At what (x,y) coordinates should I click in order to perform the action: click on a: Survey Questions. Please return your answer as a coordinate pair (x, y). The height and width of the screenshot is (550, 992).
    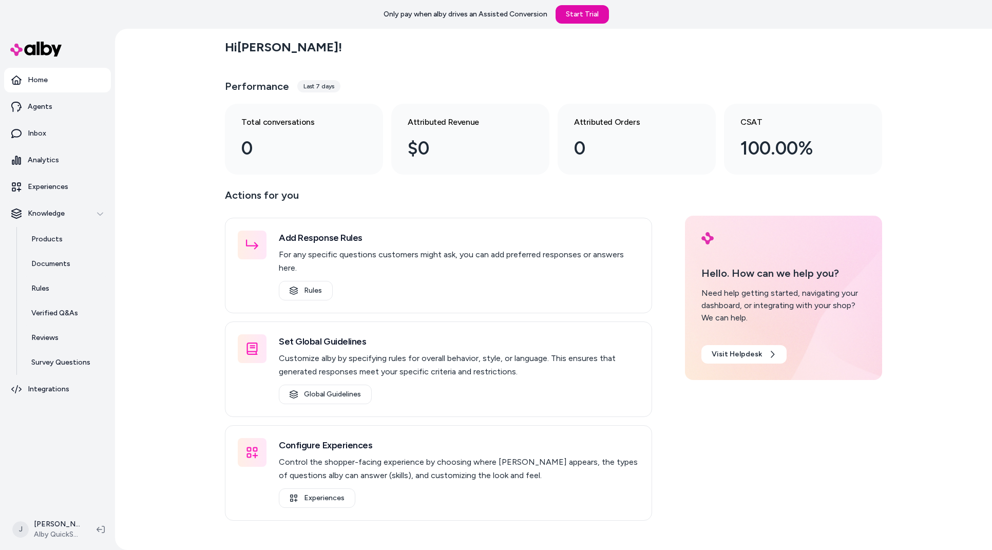
    Looking at the image, I should click on (66, 362).